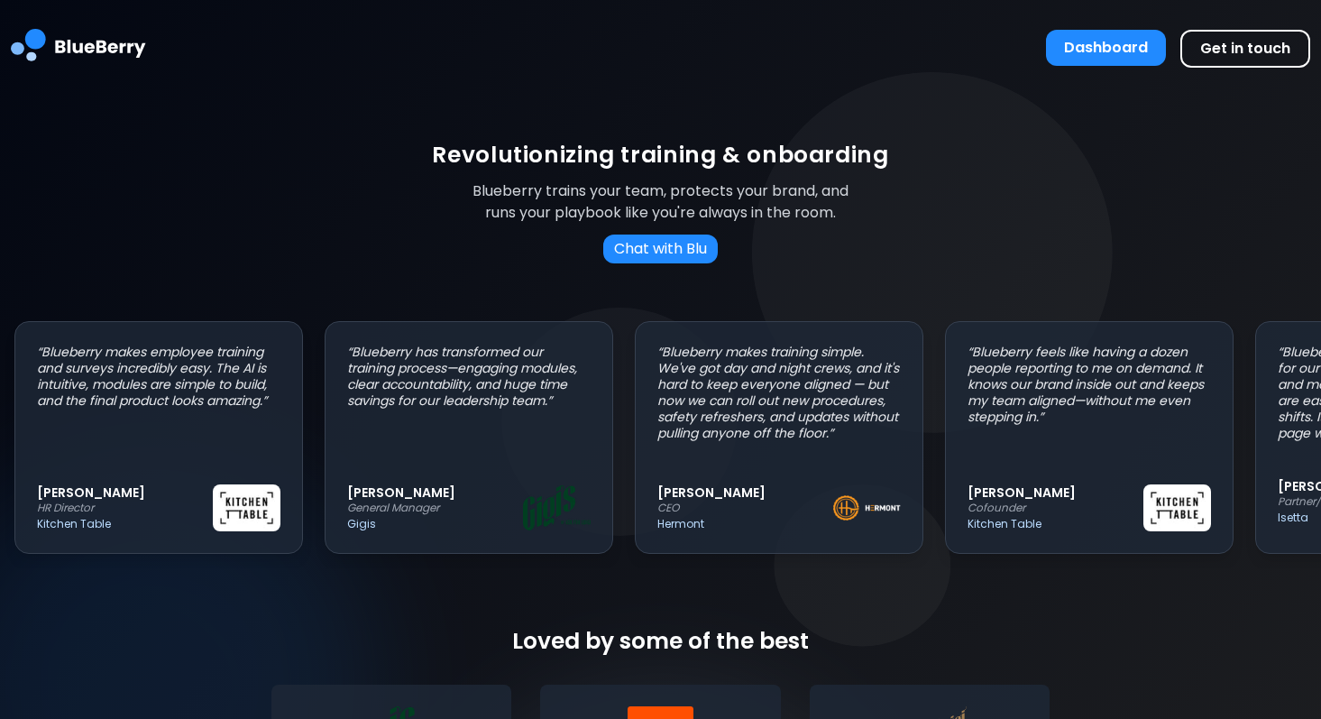 This screenshot has width=1321, height=719. What do you see at coordinates (1246, 48) in the screenshot?
I see `span: Get in touch` at bounding box center [1246, 48].